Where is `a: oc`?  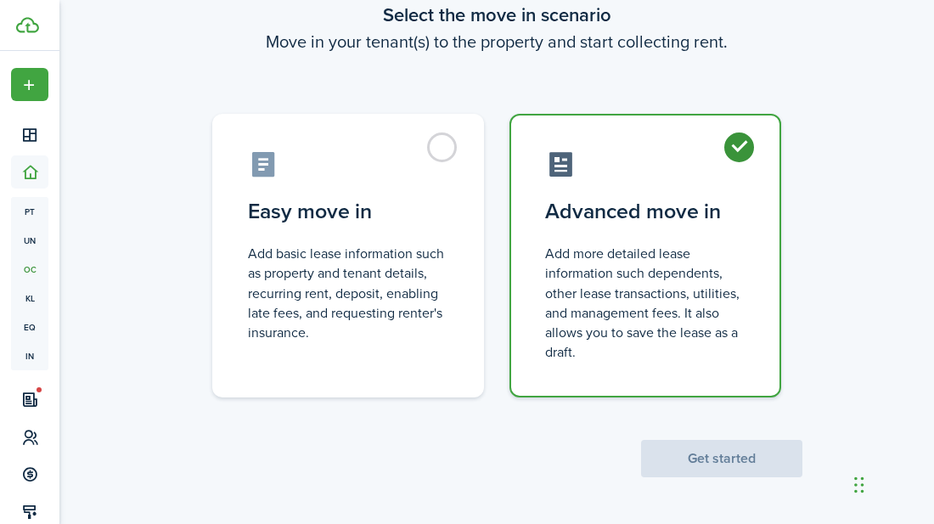 a: oc is located at coordinates (30, 269).